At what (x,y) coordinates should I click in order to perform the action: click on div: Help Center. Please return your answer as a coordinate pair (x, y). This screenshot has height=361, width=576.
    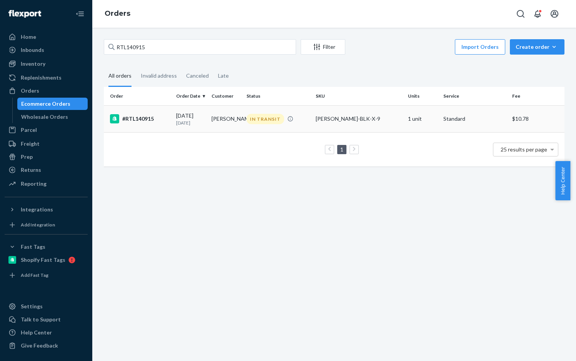
    Looking at the image, I should click on (36, 333).